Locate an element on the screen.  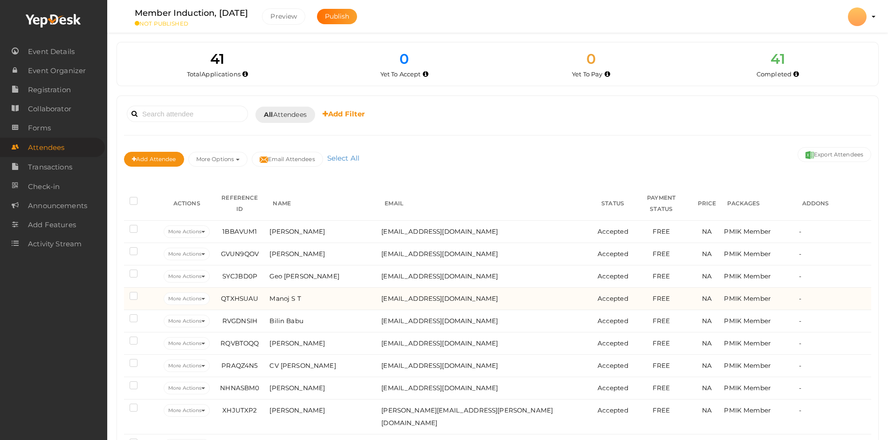
span: Yet To Pay is located at coordinates (587, 74).